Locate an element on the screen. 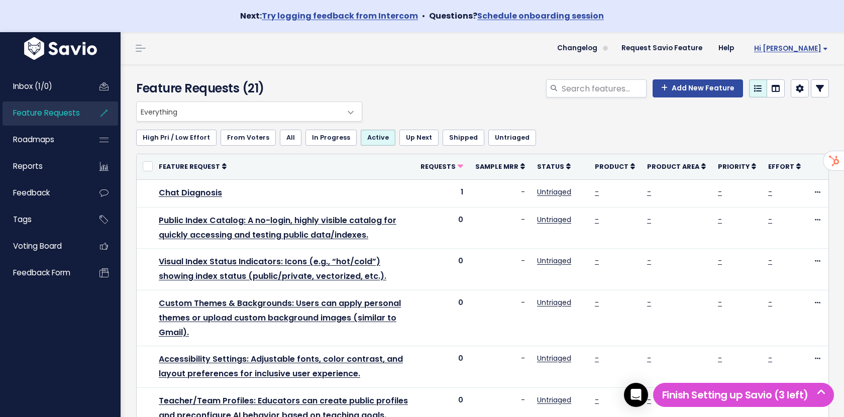  a: Voting Board is located at coordinates (43, 246).